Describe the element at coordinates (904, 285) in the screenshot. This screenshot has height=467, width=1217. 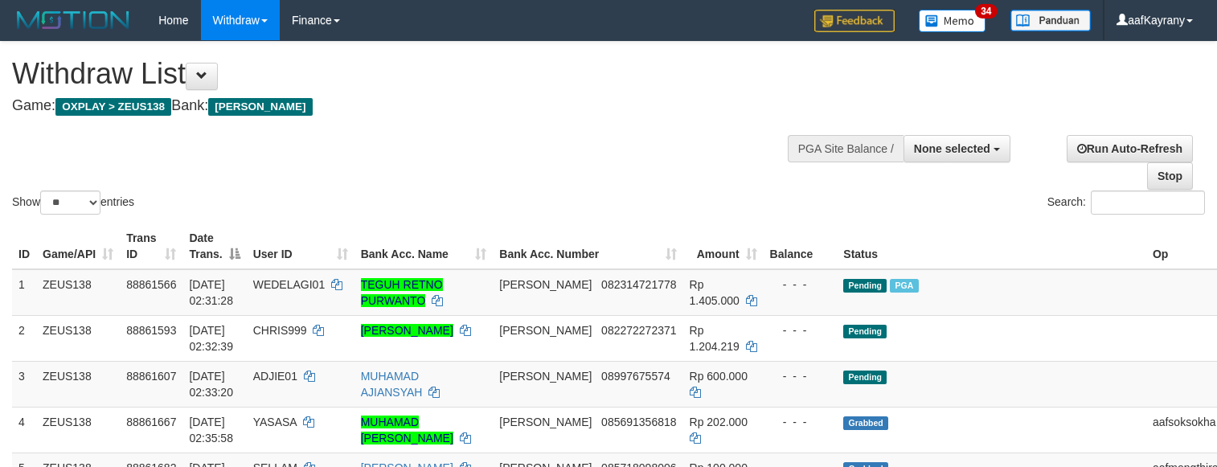
I see `span: Marked by aafkaynarin` at that location.